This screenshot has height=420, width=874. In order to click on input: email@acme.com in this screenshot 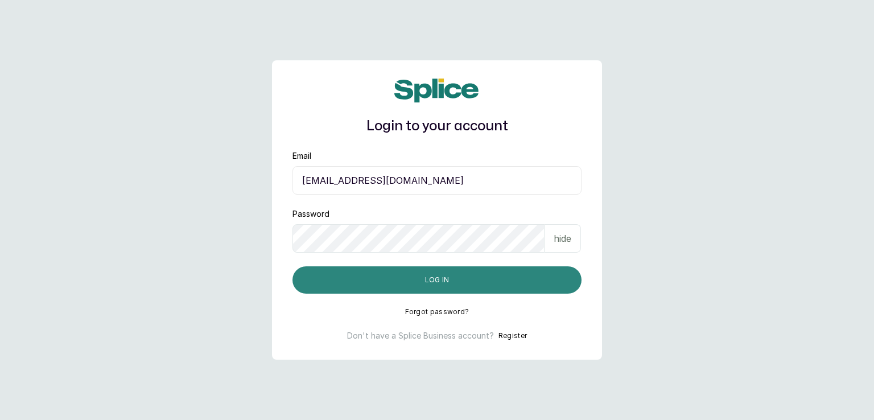, I will do `click(437, 180)`.